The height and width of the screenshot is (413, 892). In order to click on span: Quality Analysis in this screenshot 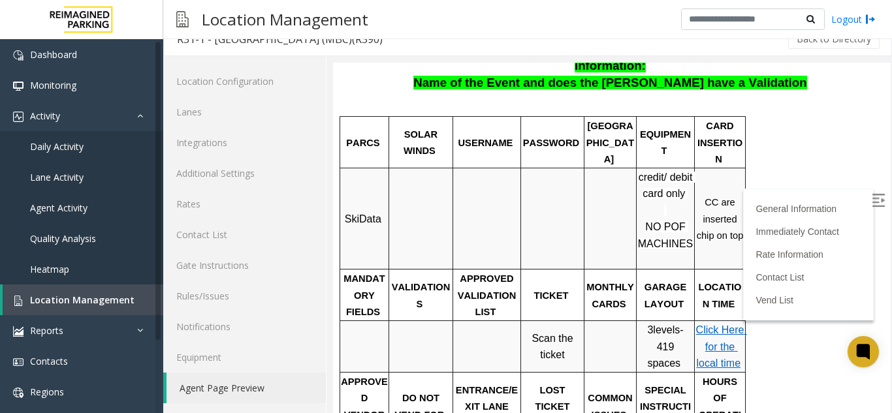, I will do `click(63, 238)`.